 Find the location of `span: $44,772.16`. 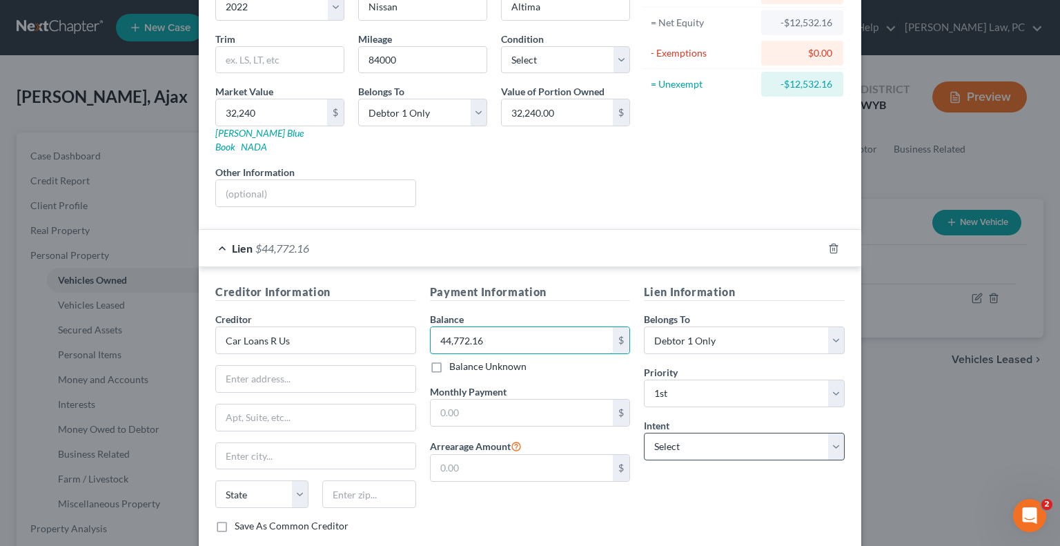

span: $44,772.16 is located at coordinates (282, 248).